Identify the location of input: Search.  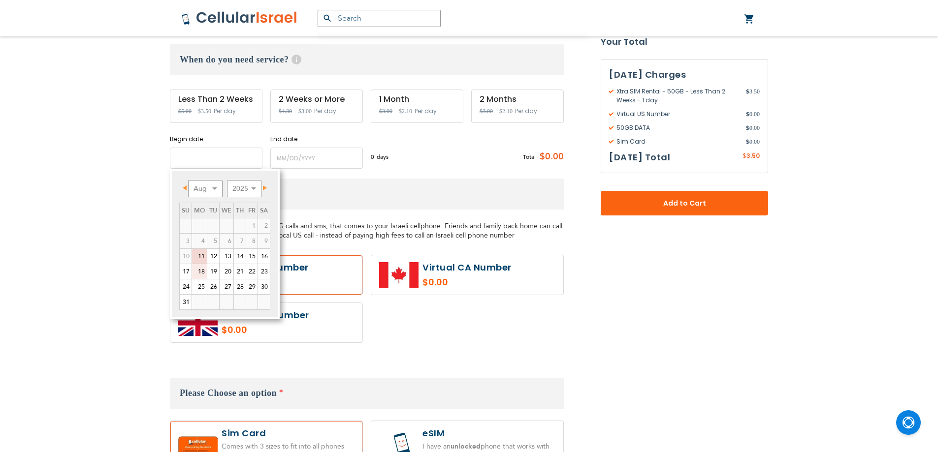
(379, 18).